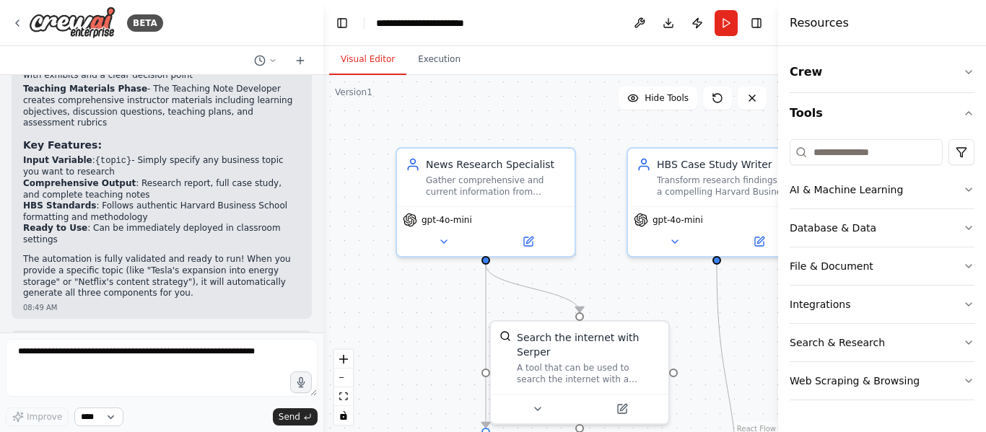 The height and width of the screenshot is (432, 986). What do you see at coordinates (727, 186) in the screenshot?
I see `div: Transform research findings into a compelling Harvard Business School-style case study about {top...` at bounding box center [727, 186].